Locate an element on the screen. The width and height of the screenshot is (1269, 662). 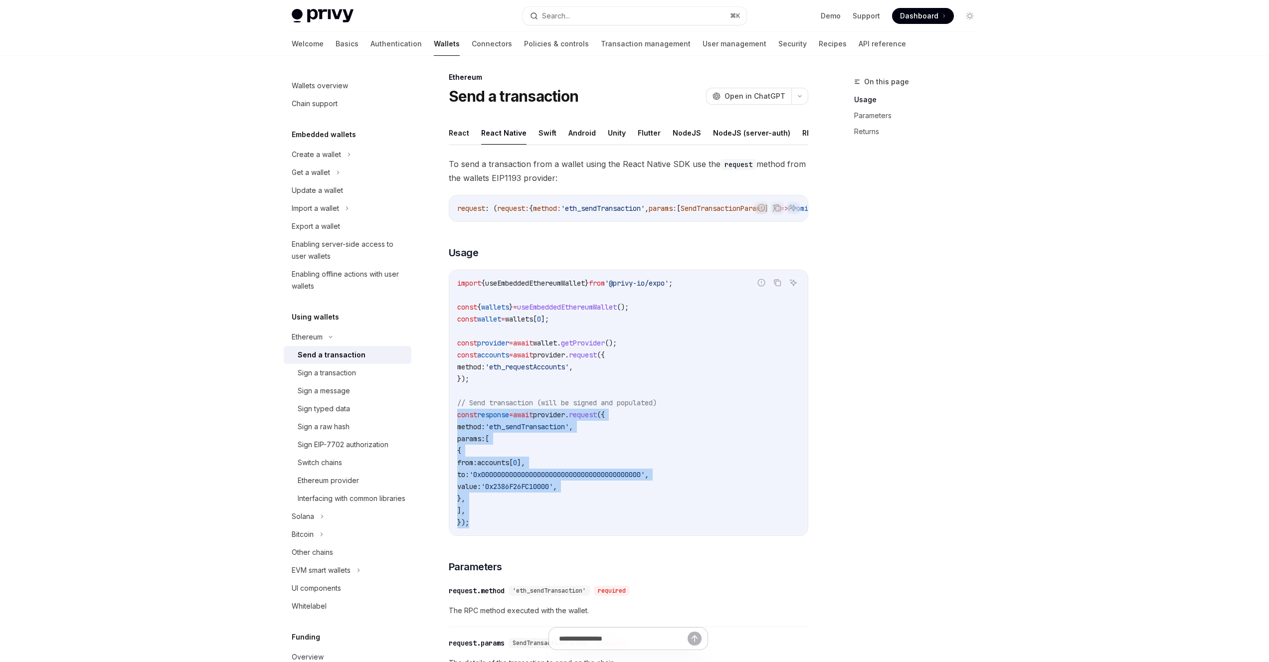
span: method: is located at coordinates (471, 427).